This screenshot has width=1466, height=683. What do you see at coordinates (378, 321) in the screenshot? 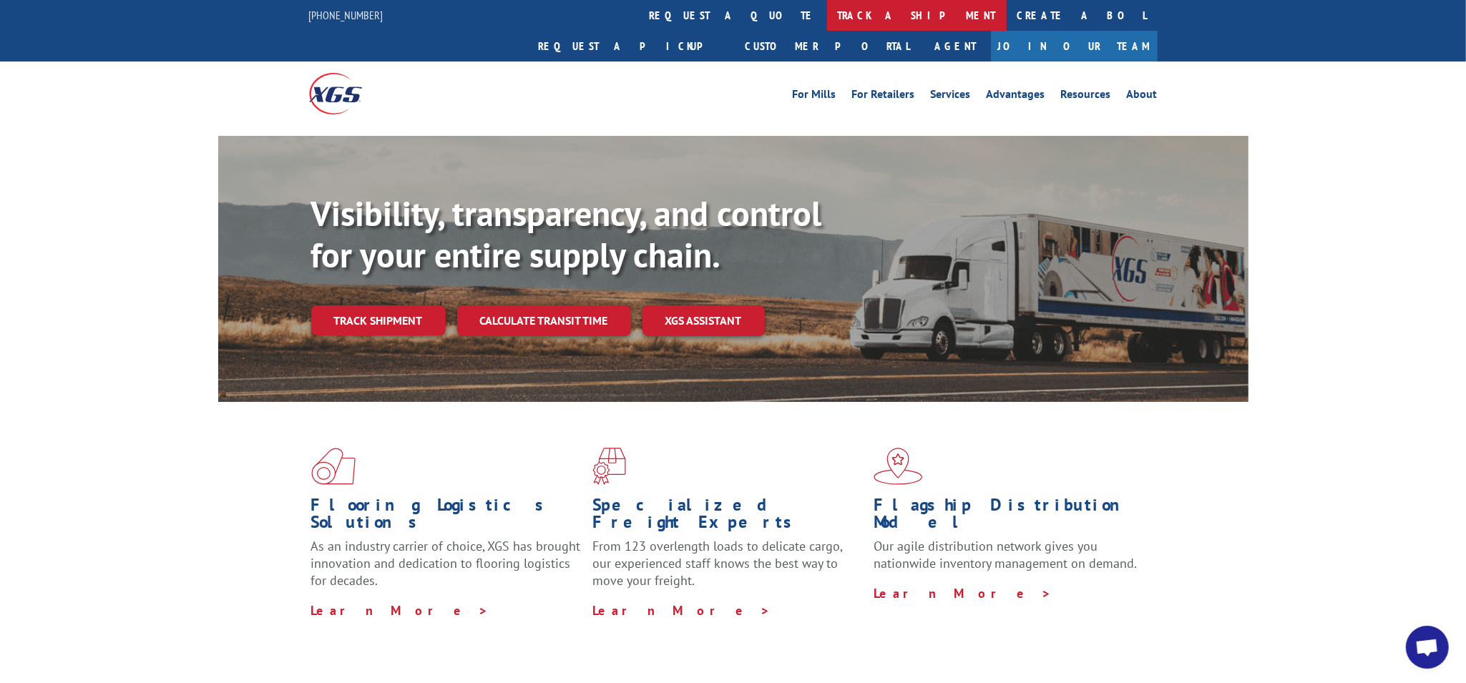
I see `a: Track shipment` at bounding box center [378, 321].